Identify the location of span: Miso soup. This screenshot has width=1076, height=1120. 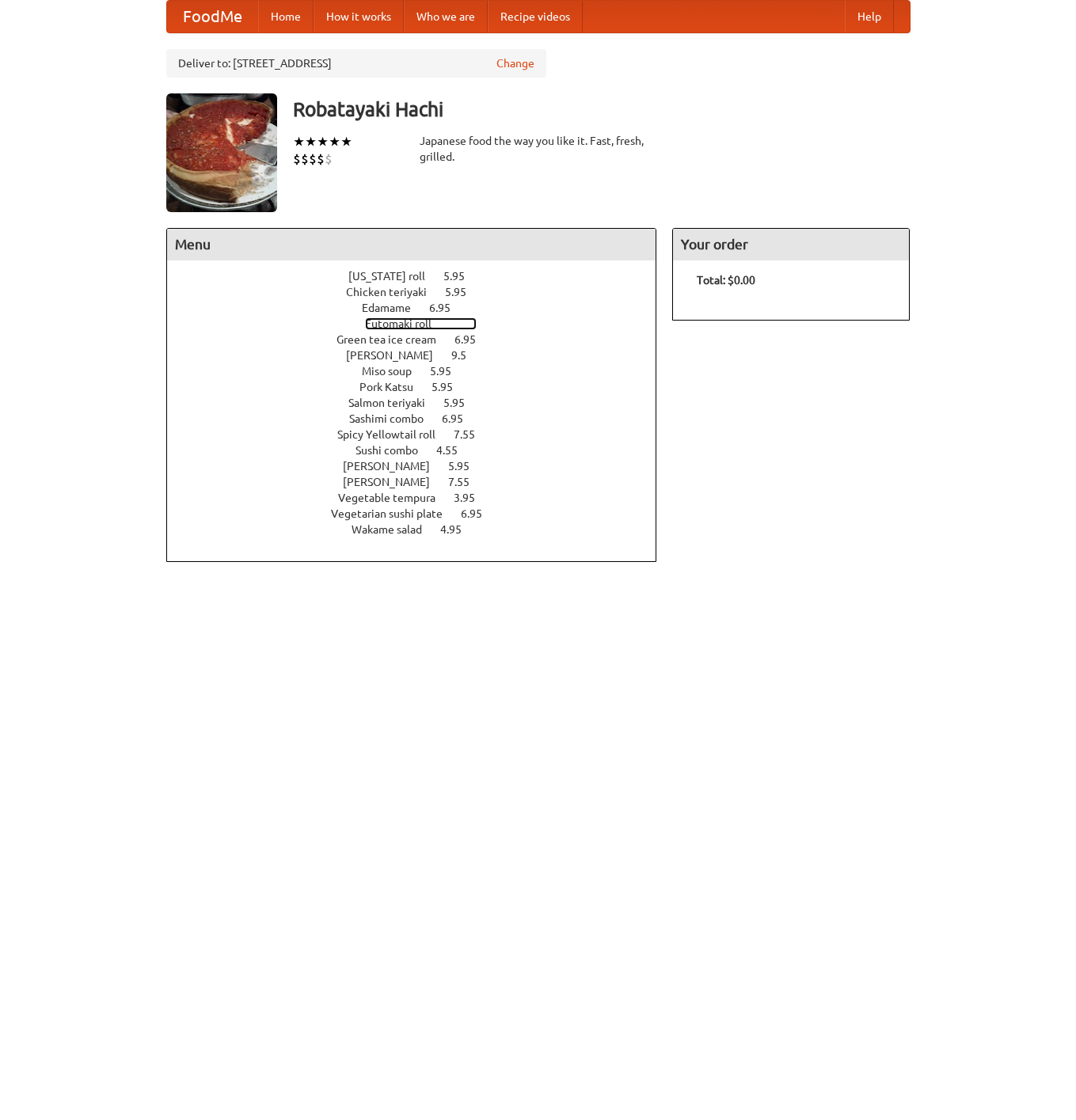
(394, 371).